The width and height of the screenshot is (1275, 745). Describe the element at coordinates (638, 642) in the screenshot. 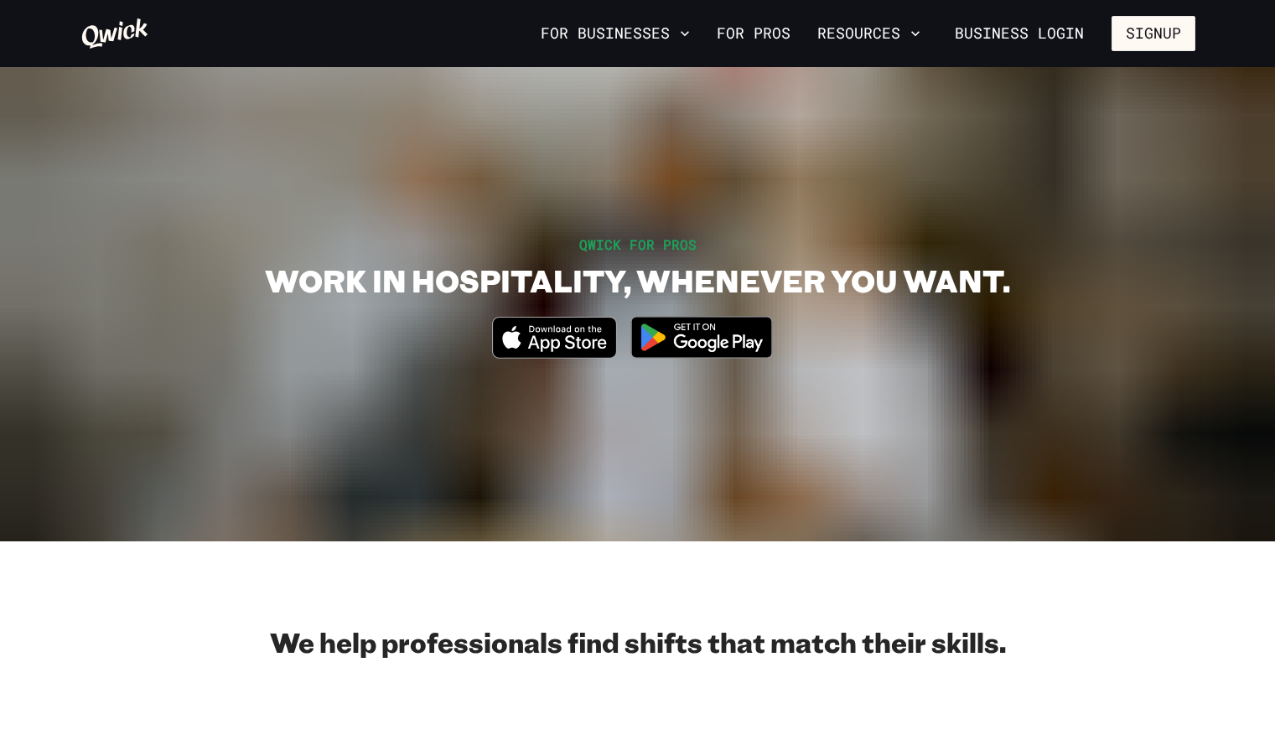

I see `h2: We help professionals find shifts that match their skills.` at that location.